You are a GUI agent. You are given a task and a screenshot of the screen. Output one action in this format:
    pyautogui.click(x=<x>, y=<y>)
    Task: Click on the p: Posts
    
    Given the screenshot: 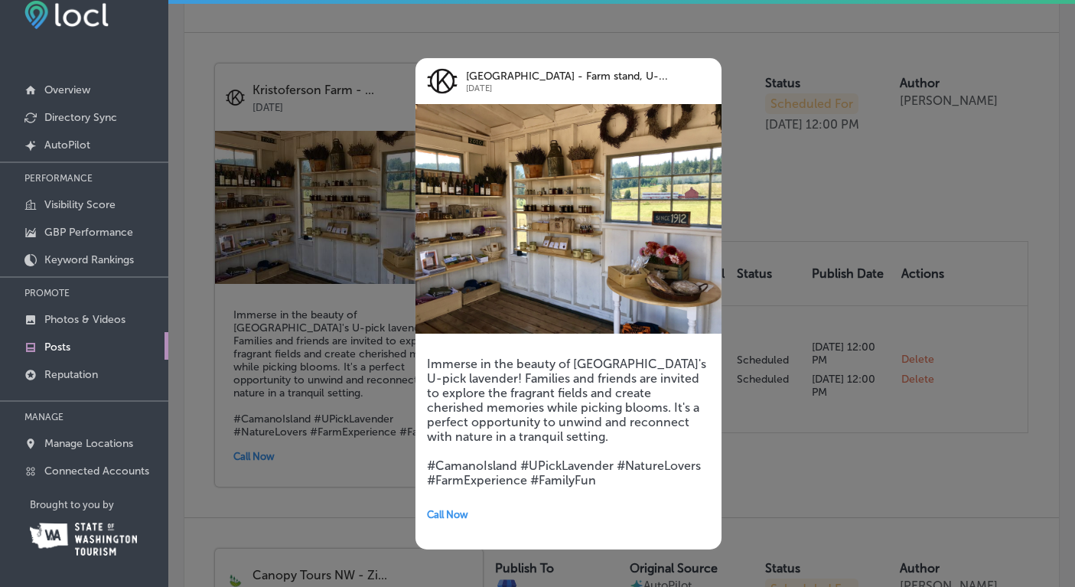 What is the action you would take?
    pyautogui.click(x=57, y=346)
    